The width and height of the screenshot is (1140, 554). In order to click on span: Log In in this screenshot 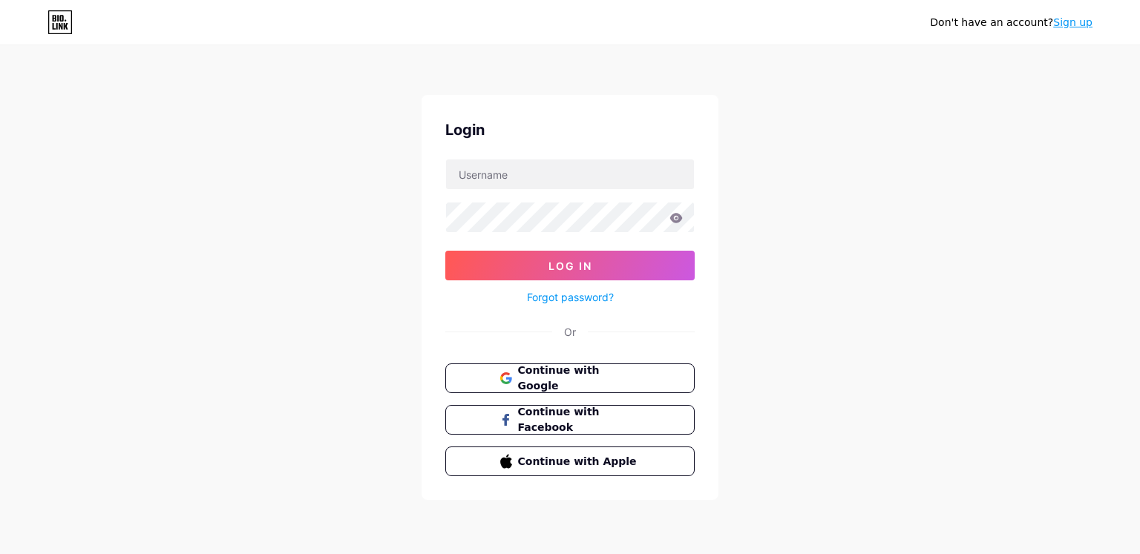, I will do `click(570, 266)`.